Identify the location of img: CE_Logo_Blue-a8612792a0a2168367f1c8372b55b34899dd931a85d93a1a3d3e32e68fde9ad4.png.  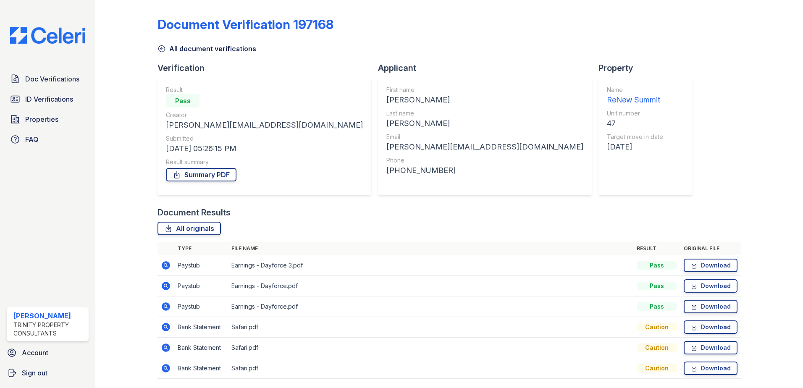
(47, 35).